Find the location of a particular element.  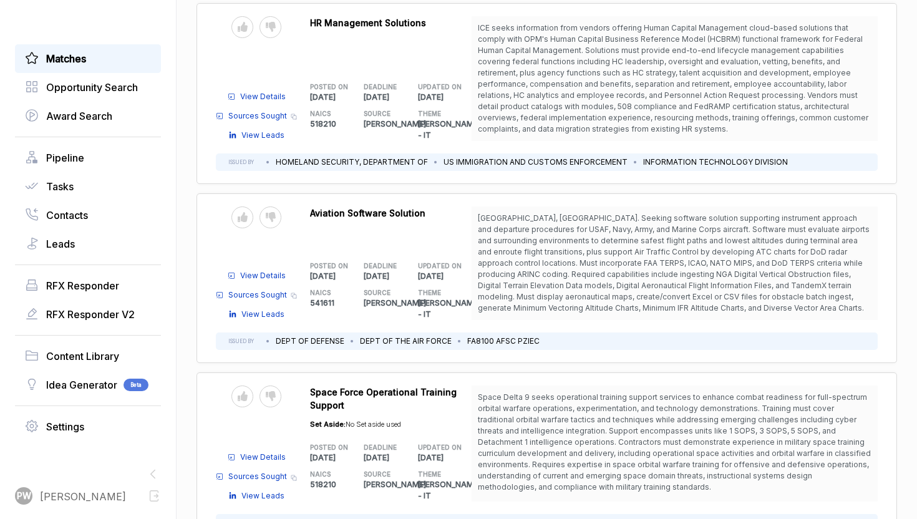

span: RFX Responder is located at coordinates (82, 286).